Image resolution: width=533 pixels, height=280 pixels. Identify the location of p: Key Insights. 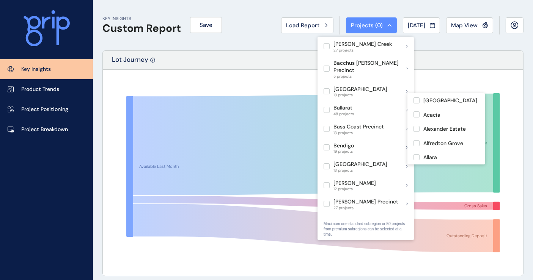
(36, 69).